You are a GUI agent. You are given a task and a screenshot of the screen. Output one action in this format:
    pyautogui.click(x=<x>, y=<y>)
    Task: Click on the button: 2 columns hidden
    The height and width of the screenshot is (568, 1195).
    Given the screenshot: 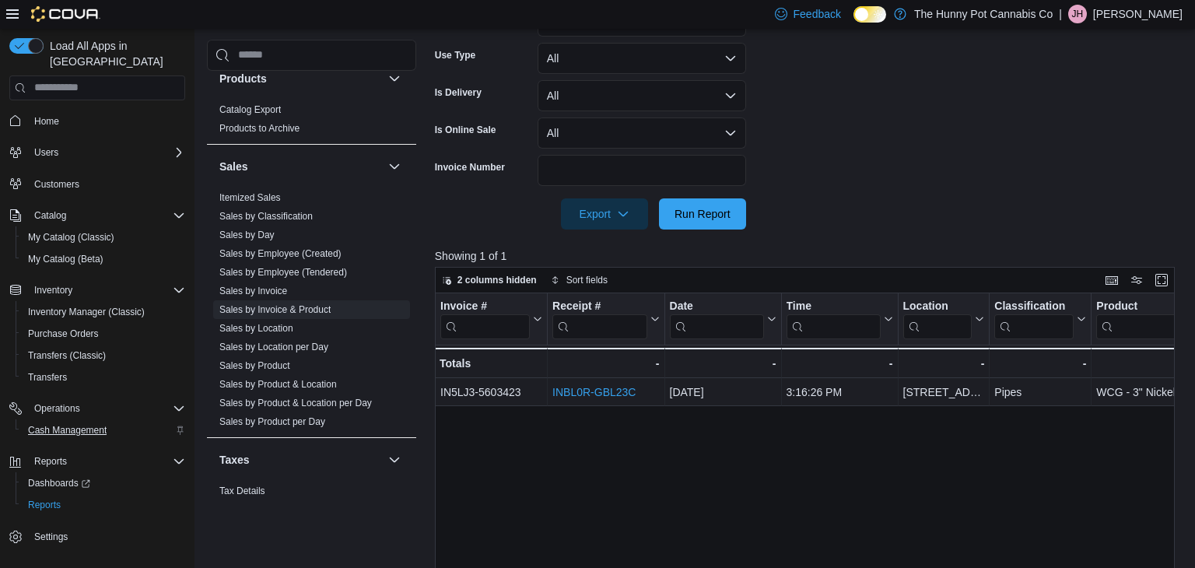 What is the action you would take?
    pyautogui.click(x=489, y=280)
    